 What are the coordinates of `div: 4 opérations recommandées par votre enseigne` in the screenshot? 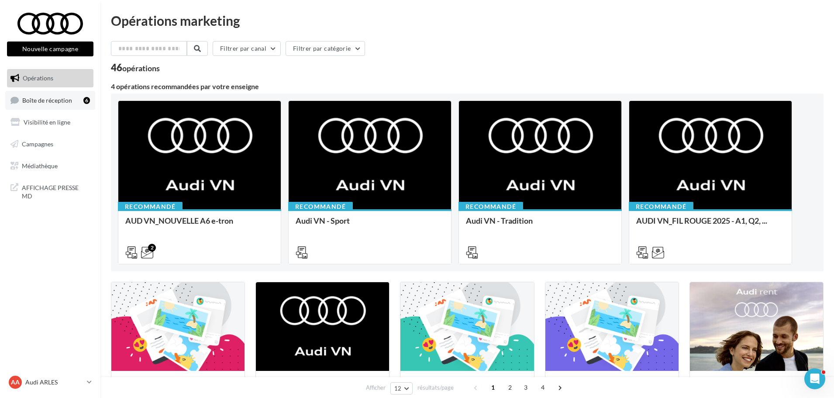 It's located at (467, 86).